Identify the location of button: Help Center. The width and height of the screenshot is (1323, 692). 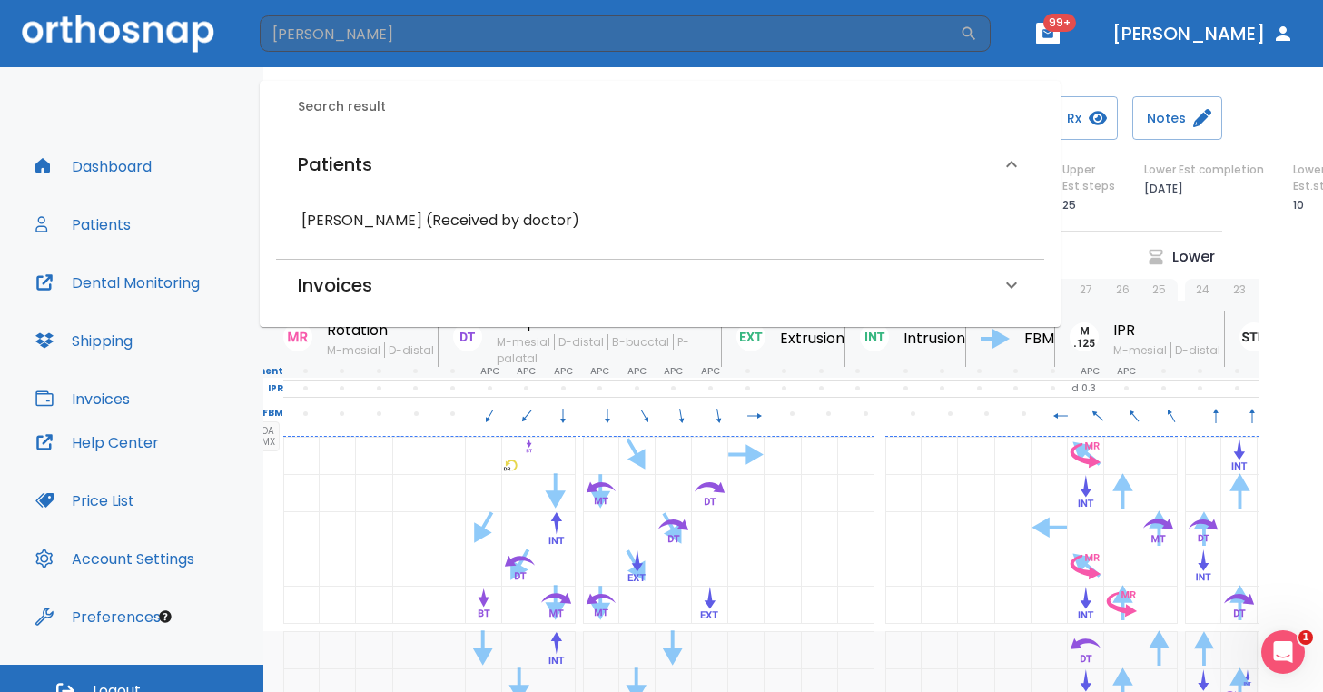
(97, 442).